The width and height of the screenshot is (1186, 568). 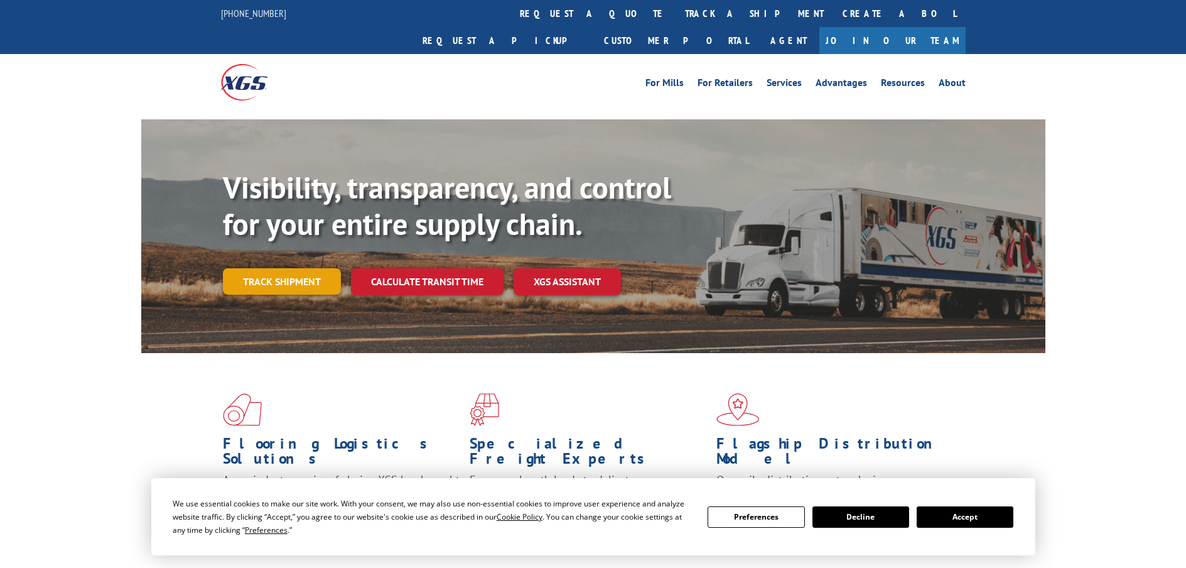 What do you see at coordinates (952, 85) in the screenshot?
I see `a: About` at bounding box center [952, 85].